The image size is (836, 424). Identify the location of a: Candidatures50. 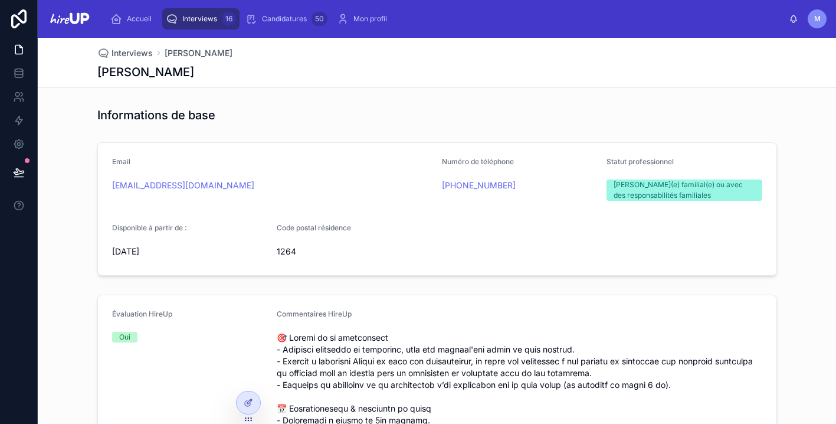
(286, 19).